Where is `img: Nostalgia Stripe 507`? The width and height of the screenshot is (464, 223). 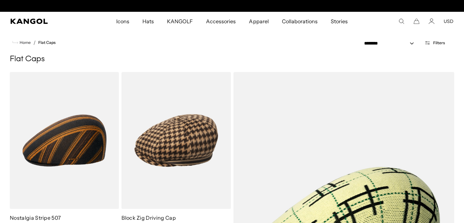
img: Nostalgia Stripe 507 is located at coordinates (64, 141).